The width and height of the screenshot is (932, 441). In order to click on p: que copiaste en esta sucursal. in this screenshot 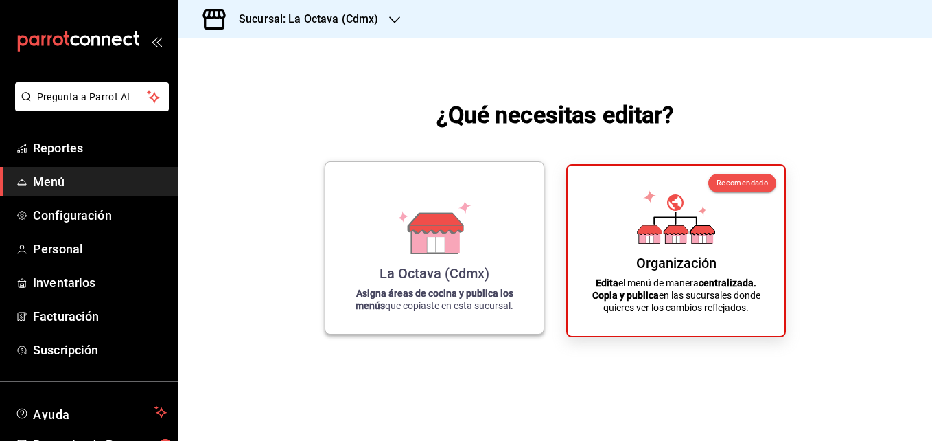, I will do `click(434, 299)`.